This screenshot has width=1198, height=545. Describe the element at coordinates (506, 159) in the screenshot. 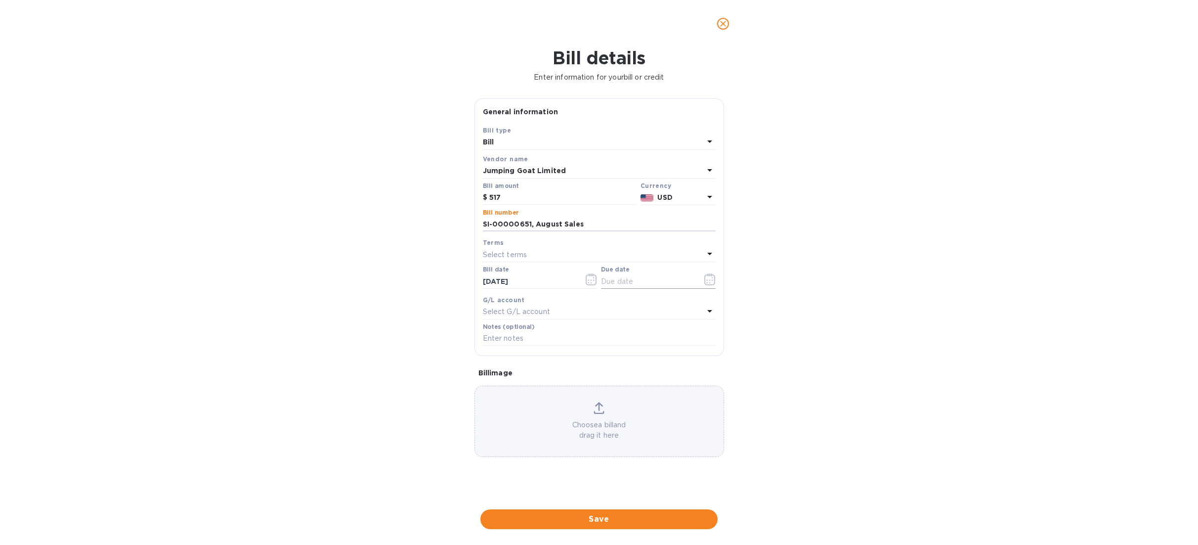

I see `b: Vendor name` at that location.